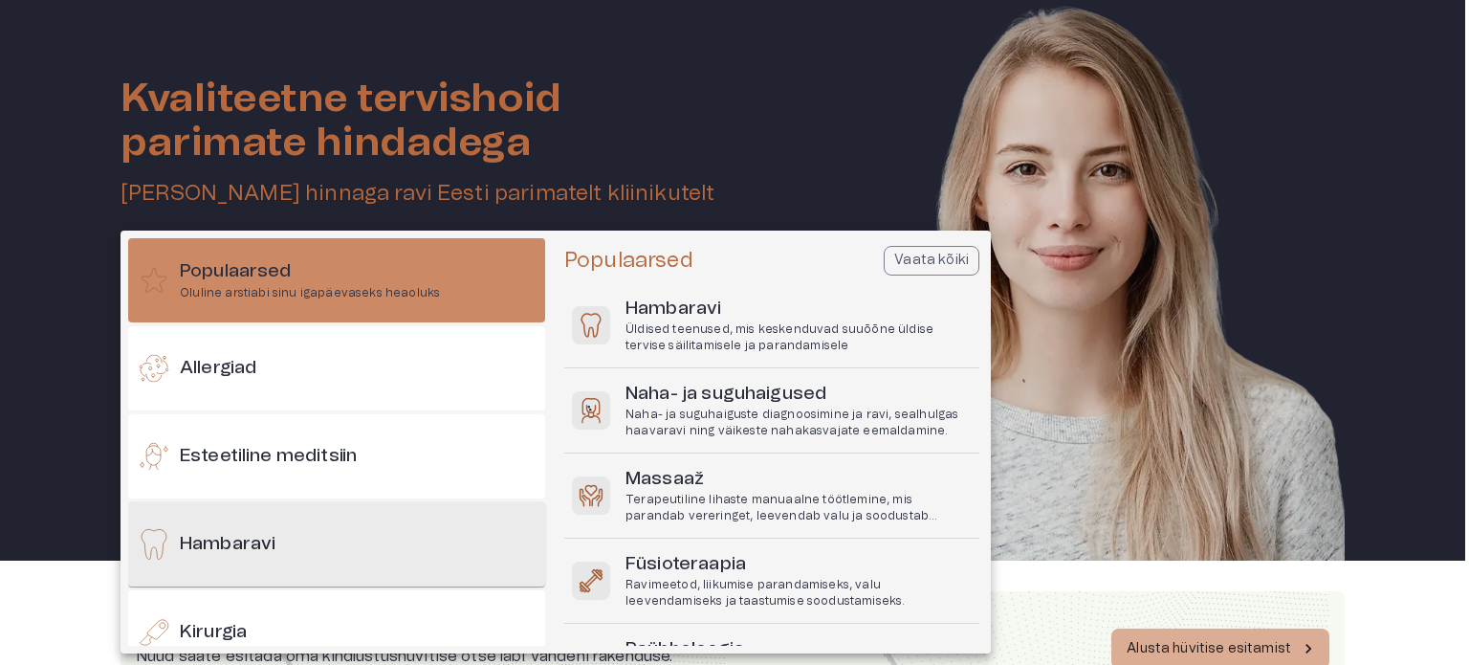  Describe the element at coordinates (218, 368) in the screenshot. I see `h6: Allergiad` at that location.